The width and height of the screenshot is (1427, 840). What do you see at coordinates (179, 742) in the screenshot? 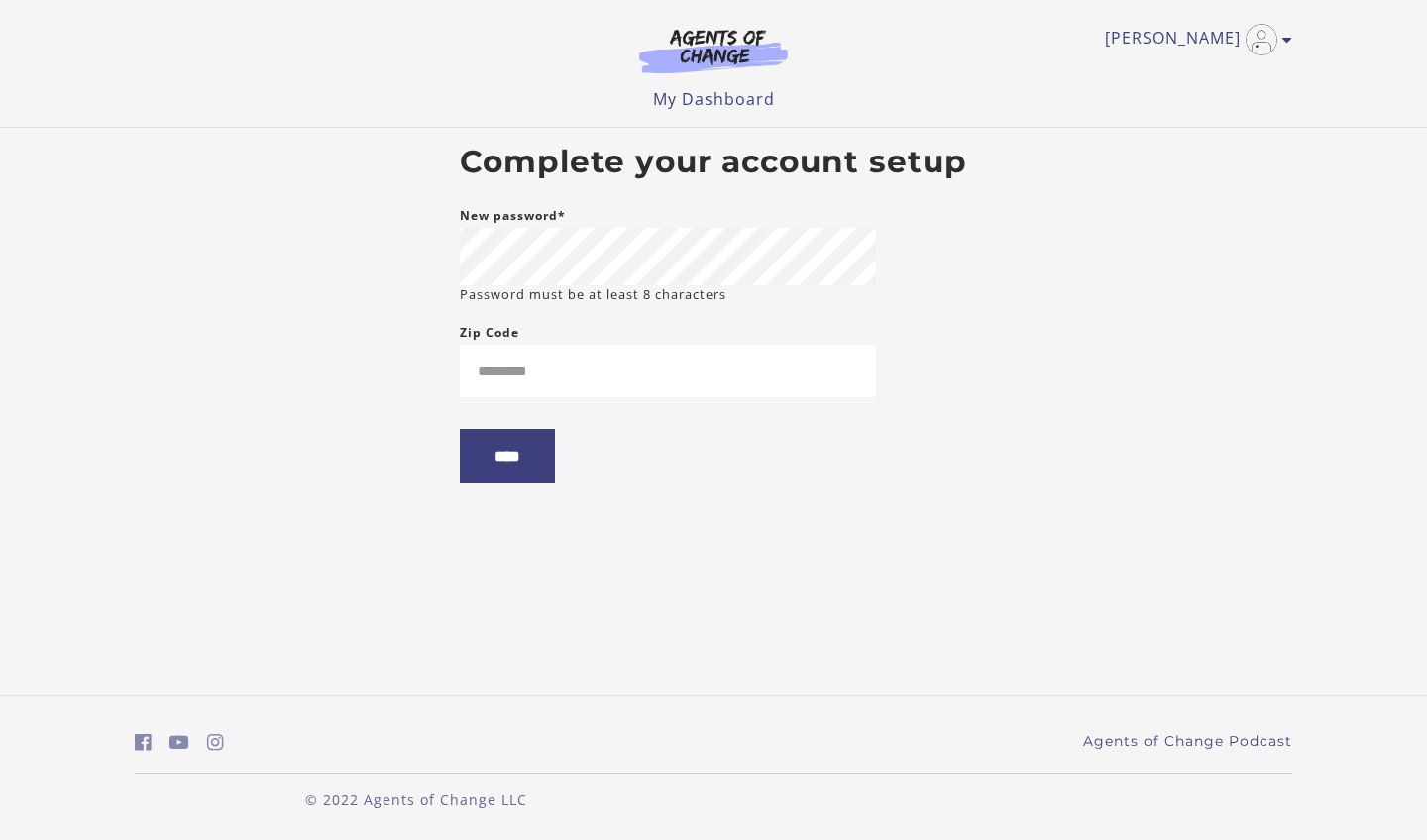
I see `a: https://www.youtube.com/c/AgentsofChangeTestPrepbyMeaganMitchell (Open in a new window)` at bounding box center [179, 742].